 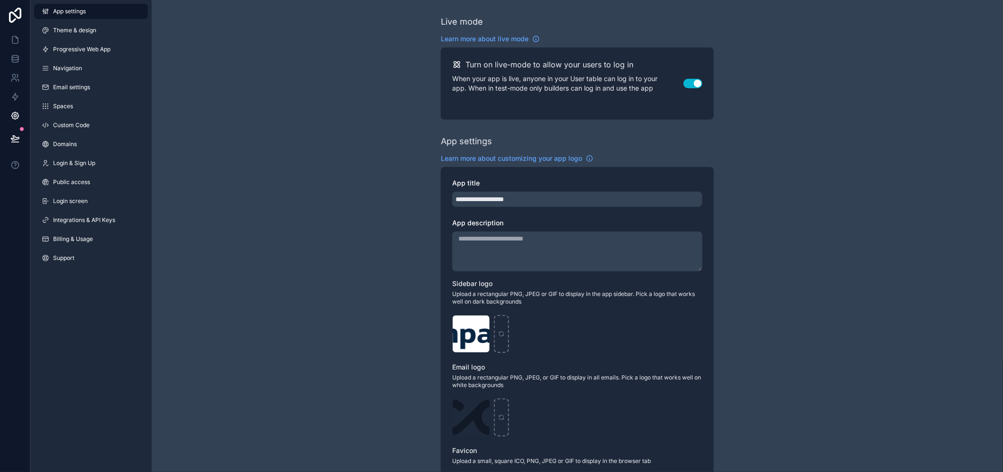 I want to click on span: Login screen, so click(x=70, y=201).